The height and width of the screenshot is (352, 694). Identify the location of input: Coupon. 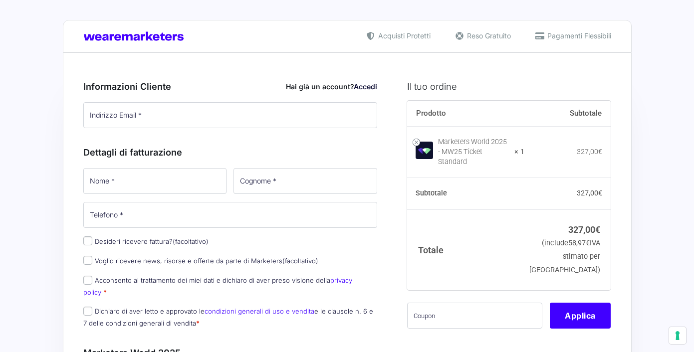
(474, 316).